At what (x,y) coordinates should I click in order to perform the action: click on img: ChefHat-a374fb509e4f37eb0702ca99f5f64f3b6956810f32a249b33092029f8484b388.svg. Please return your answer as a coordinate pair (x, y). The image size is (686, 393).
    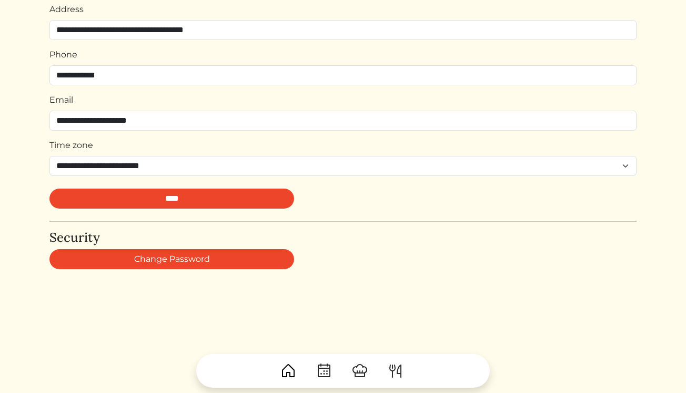
    Looking at the image, I should click on (360, 370).